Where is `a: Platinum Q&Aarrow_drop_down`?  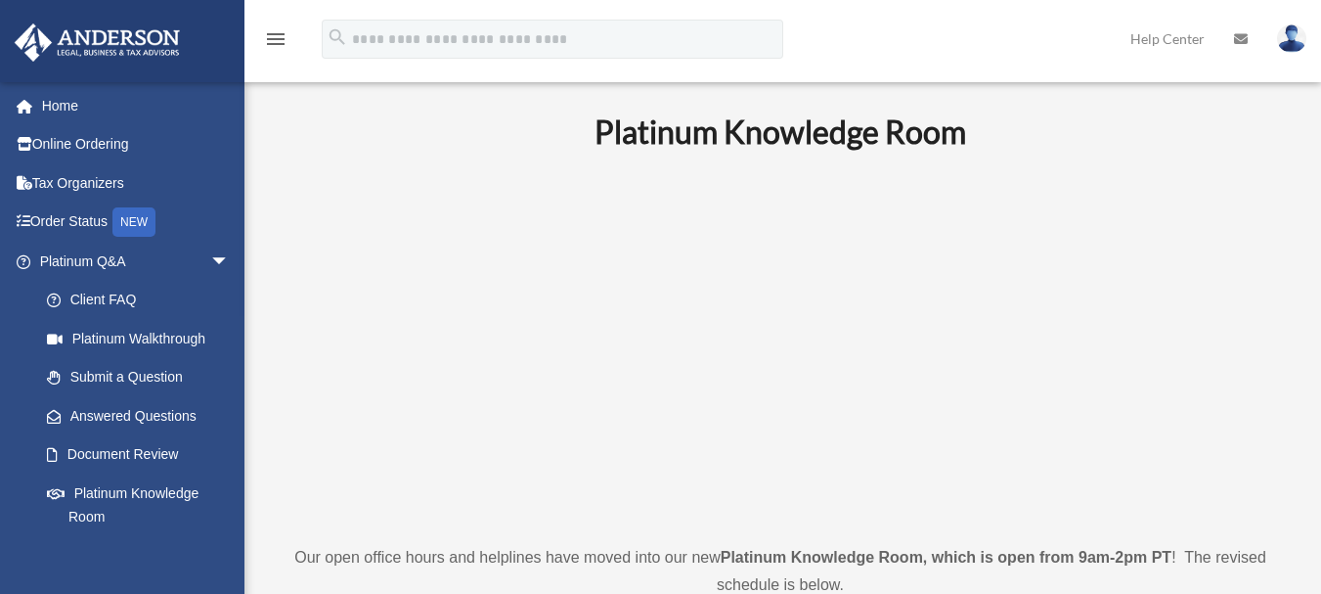 a: Platinum Q&Aarrow_drop_down is located at coordinates (136, 261).